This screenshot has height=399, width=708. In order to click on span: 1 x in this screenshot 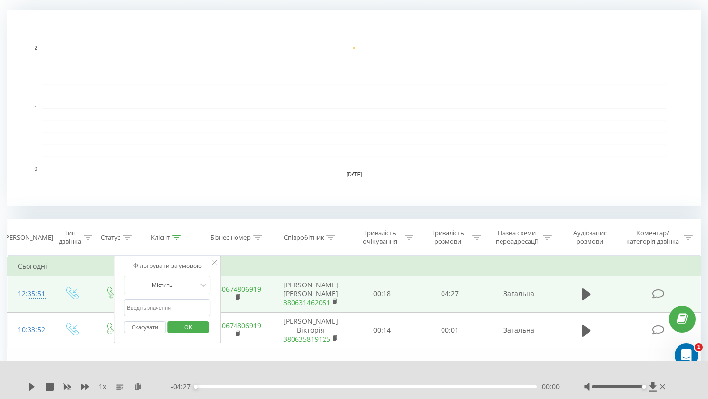, I will do `click(102, 387)`.